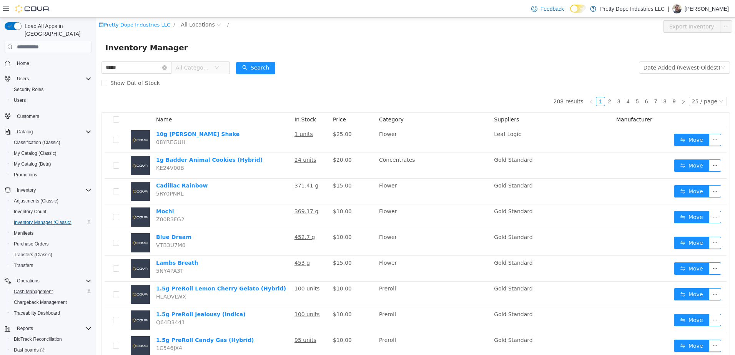 This screenshot has width=735, height=355. Describe the element at coordinates (538, 102) in the screenshot. I see `span: Manufacturer` at that location.